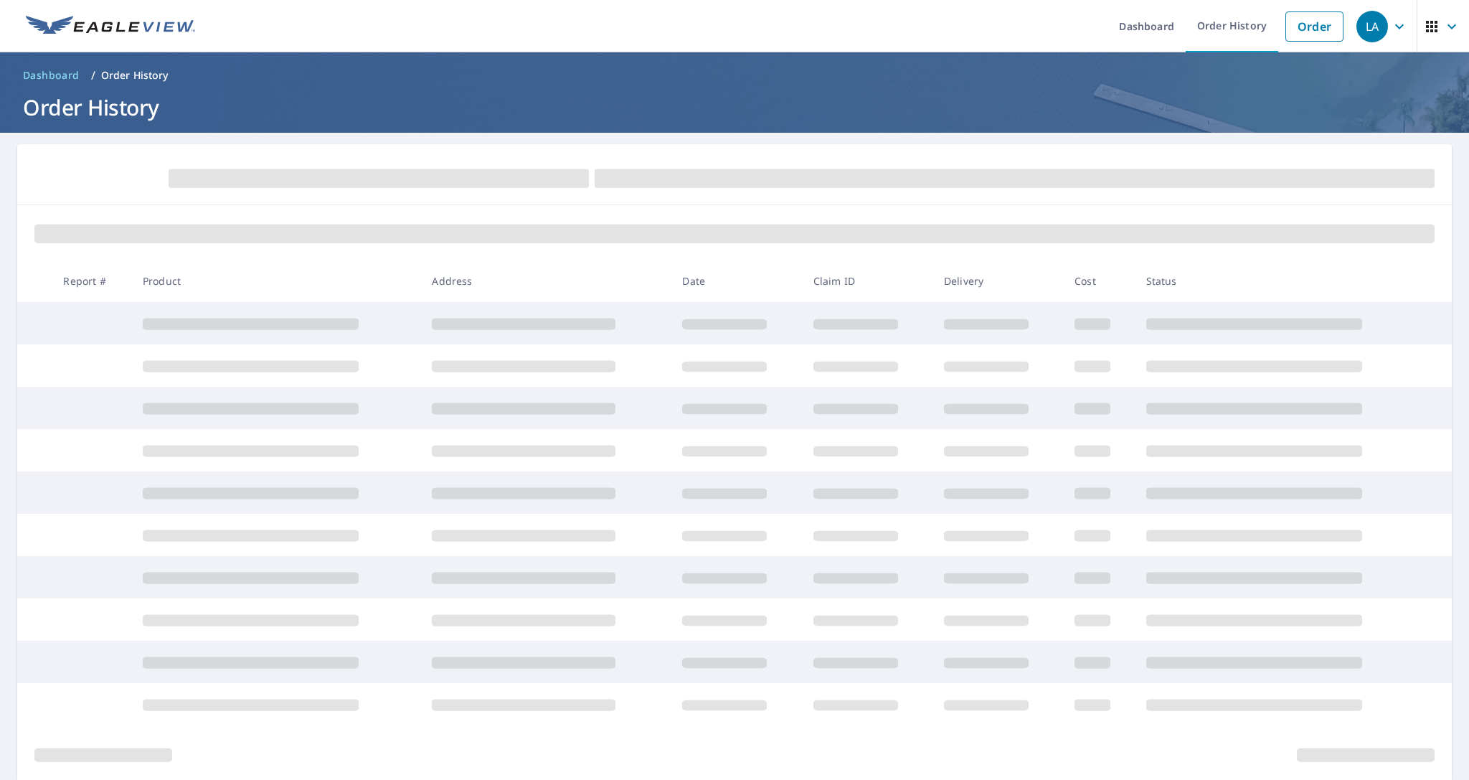  I want to click on th: Cost, so click(1098, 280).